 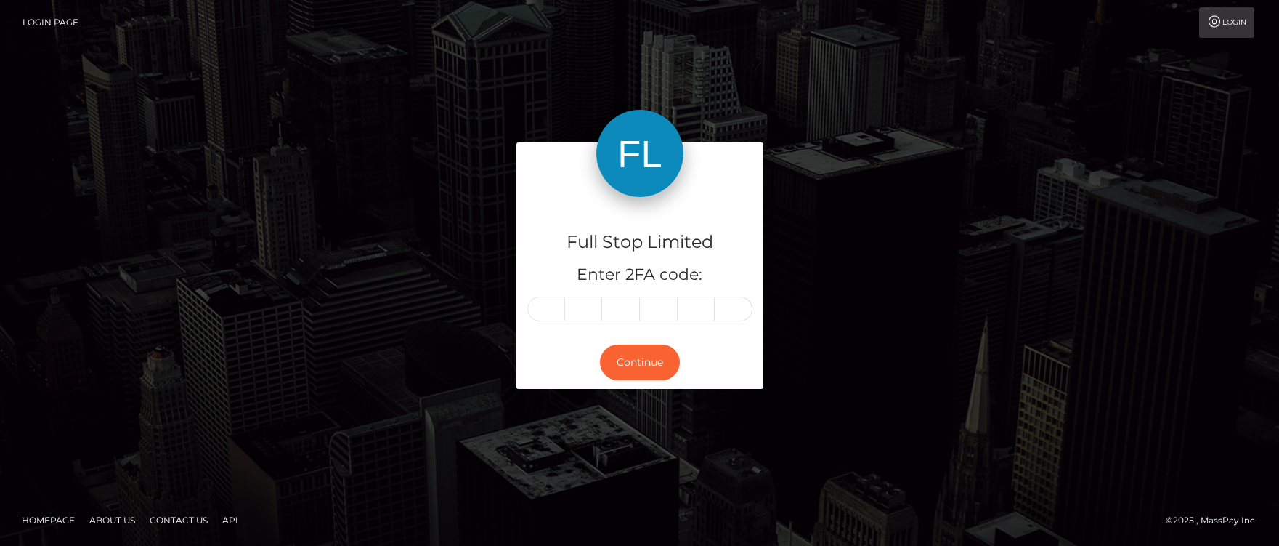 What do you see at coordinates (50, 23) in the screenshot?
I see `a: Login Page` at bounding box center [50, 23].